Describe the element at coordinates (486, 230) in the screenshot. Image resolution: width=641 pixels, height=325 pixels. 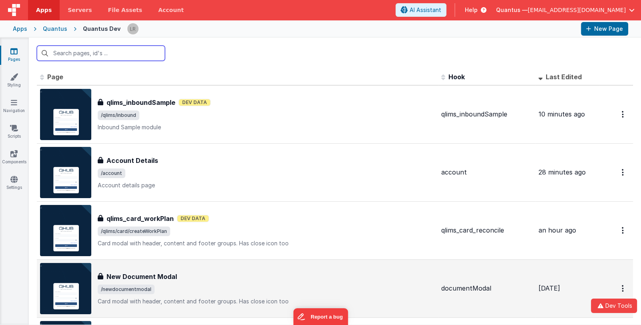
I see `div: qlims_card_reconcile` at that location.